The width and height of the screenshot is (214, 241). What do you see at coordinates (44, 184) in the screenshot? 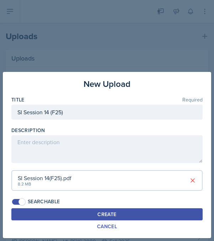
I see `div: 8.2 MB` at bounding box center [44, 184].